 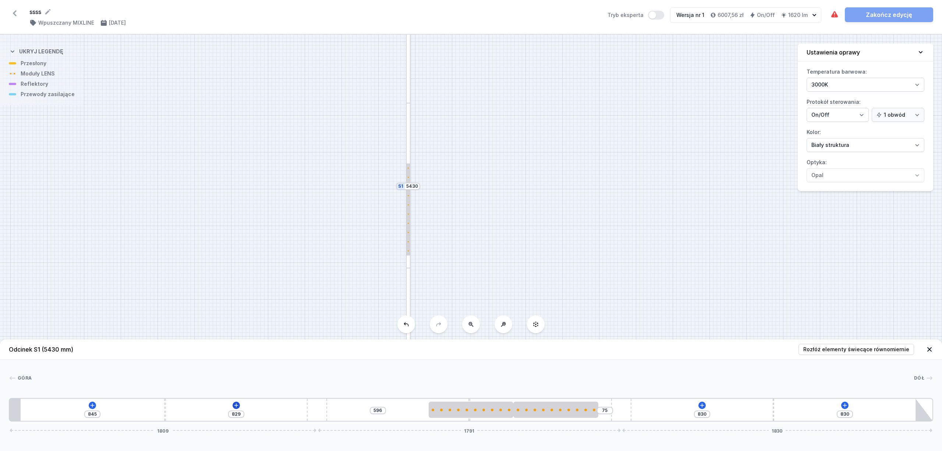 I want to click on div: LENS module 500mm 54°, so click(x=471, y=409).